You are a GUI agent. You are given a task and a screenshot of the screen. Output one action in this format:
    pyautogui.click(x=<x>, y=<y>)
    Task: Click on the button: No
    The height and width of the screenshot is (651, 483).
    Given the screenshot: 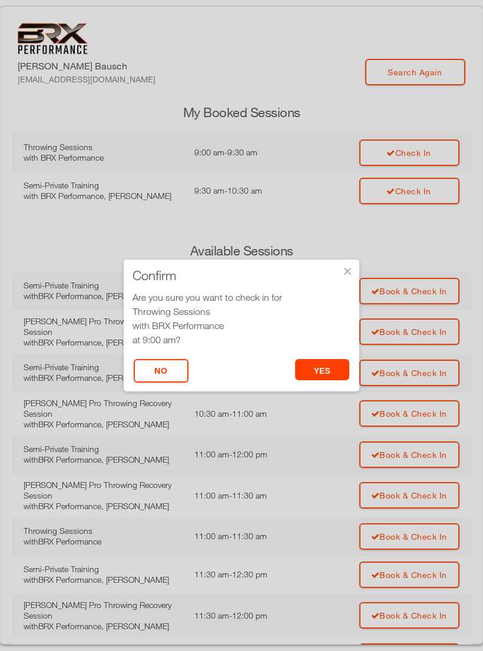 What is the action you would take?
    pyautogui.click(x=161, y=371)
    